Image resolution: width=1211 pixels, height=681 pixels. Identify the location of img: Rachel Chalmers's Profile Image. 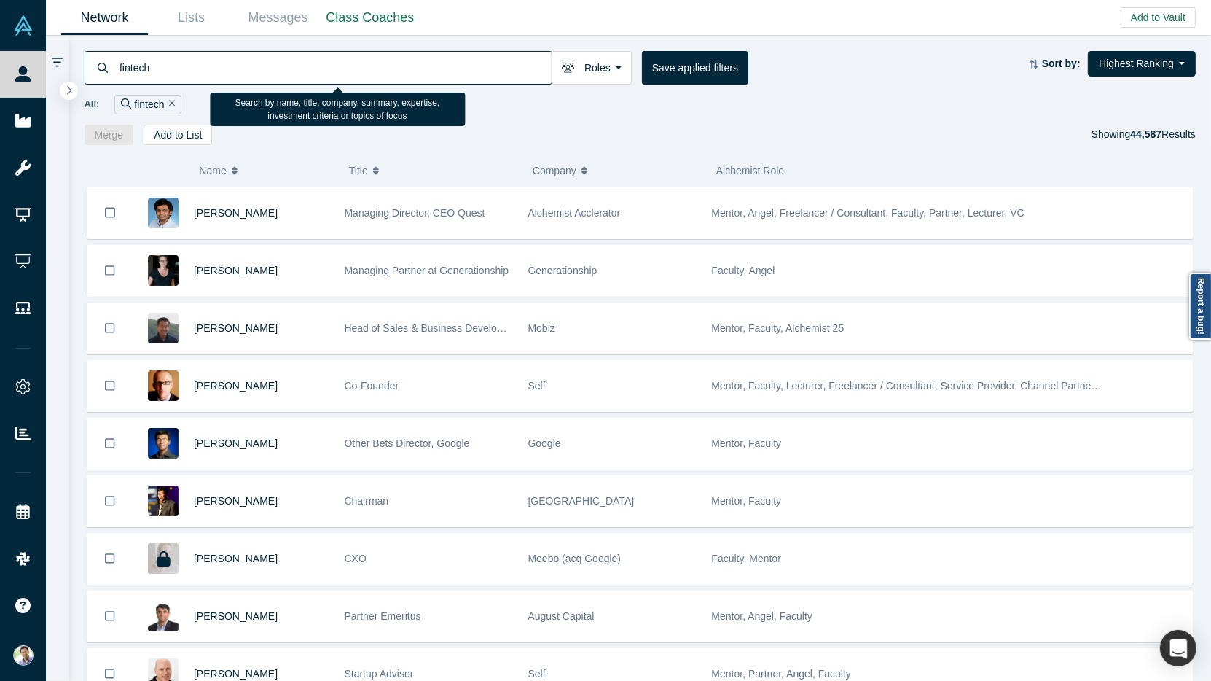
(163, 270).